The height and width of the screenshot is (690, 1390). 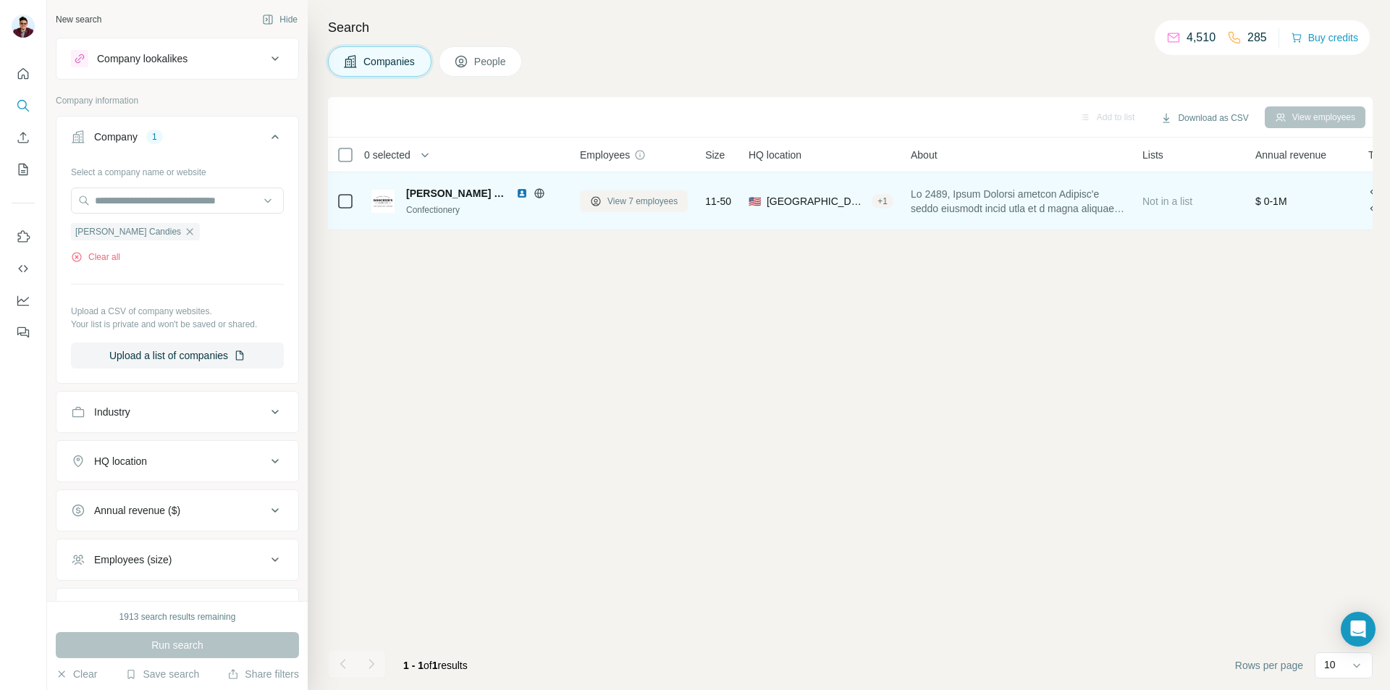 I want to click on img: LinkedIn logo, so click(x=522, y=193).